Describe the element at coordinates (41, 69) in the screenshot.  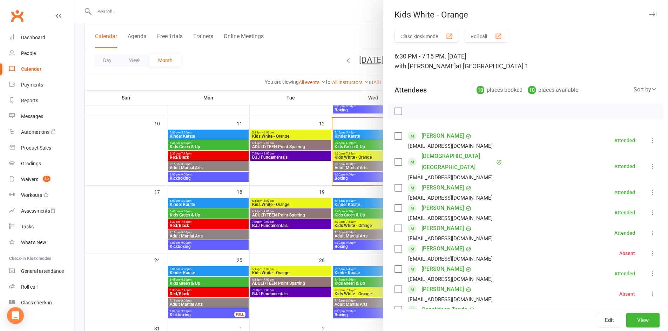
I see `a: Calendar` at that location.